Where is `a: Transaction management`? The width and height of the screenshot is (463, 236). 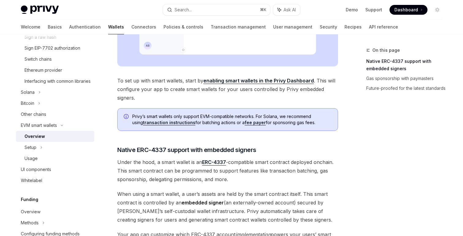 a: Transaction management is located at coordinates (238, 27).